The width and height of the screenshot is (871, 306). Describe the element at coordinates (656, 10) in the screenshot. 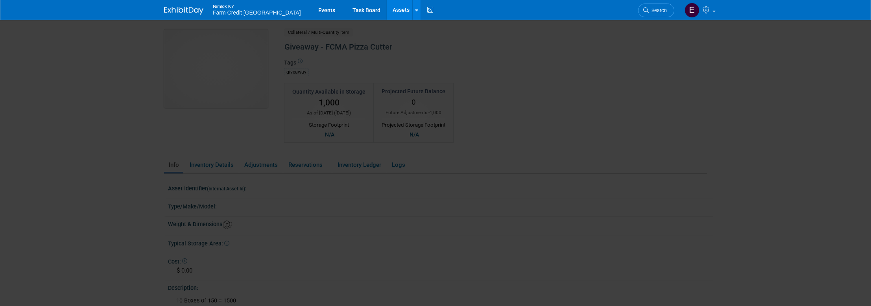

I see `a: Search` at that location.